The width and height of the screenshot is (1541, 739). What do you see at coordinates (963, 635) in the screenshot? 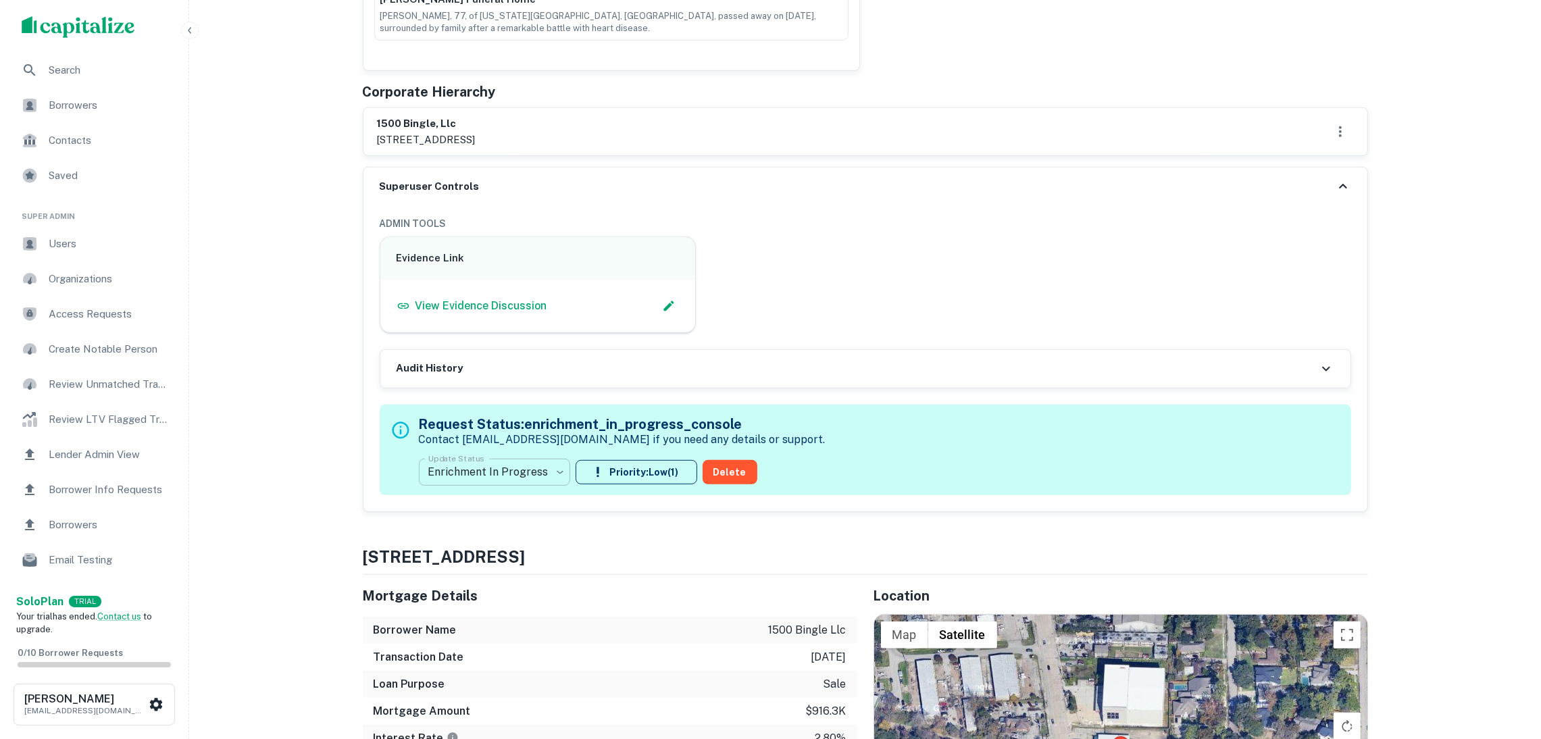
I see `button: Show satellite imagery` at bounding box center [963, 635].